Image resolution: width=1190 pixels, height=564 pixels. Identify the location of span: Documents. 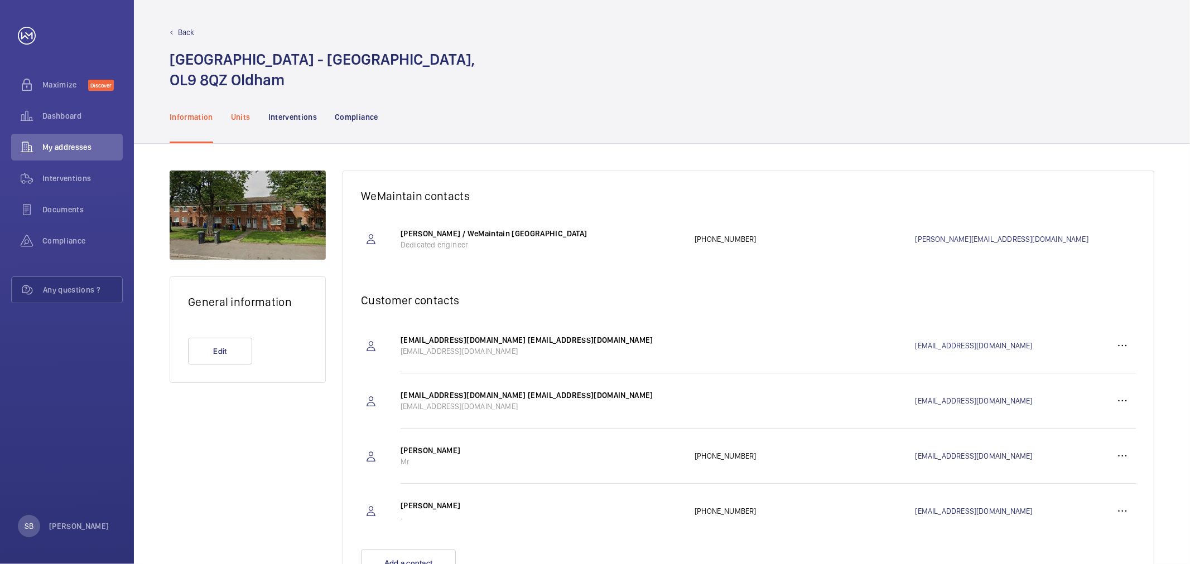
(83, 210).